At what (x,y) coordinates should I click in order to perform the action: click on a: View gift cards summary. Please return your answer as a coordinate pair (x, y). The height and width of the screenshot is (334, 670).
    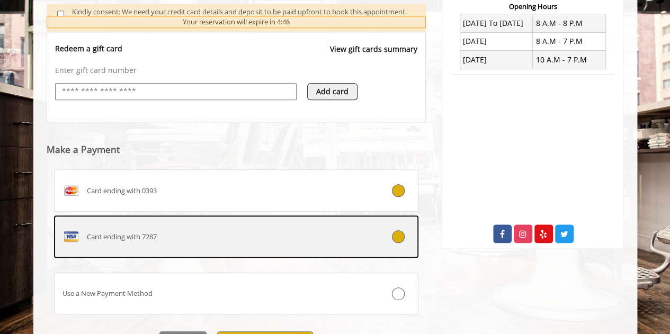
    Looking at the image, I should click on (374, 54).